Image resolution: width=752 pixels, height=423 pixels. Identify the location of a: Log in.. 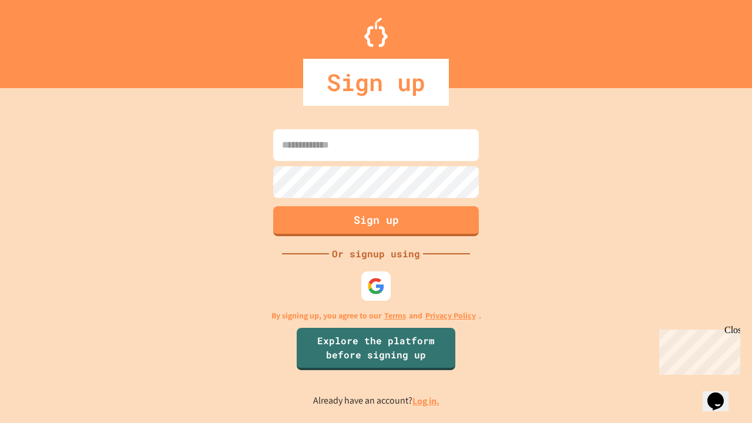
(426, 401).